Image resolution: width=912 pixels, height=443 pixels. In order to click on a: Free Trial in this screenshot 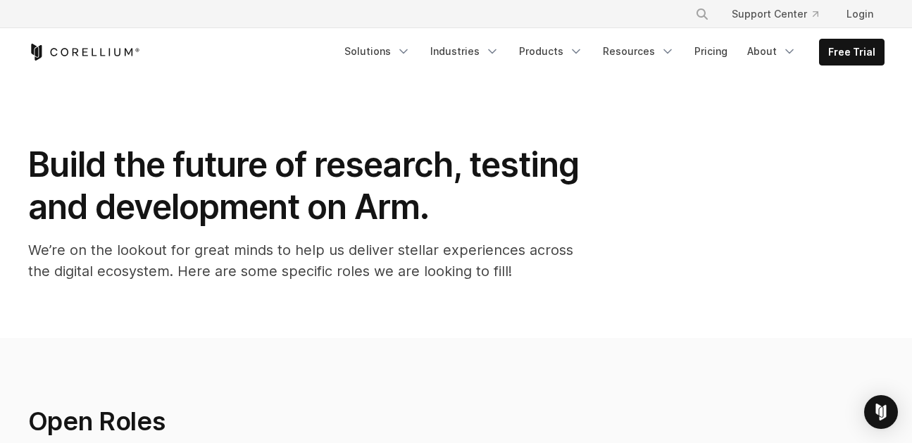, I will do `click(852, 52)`.